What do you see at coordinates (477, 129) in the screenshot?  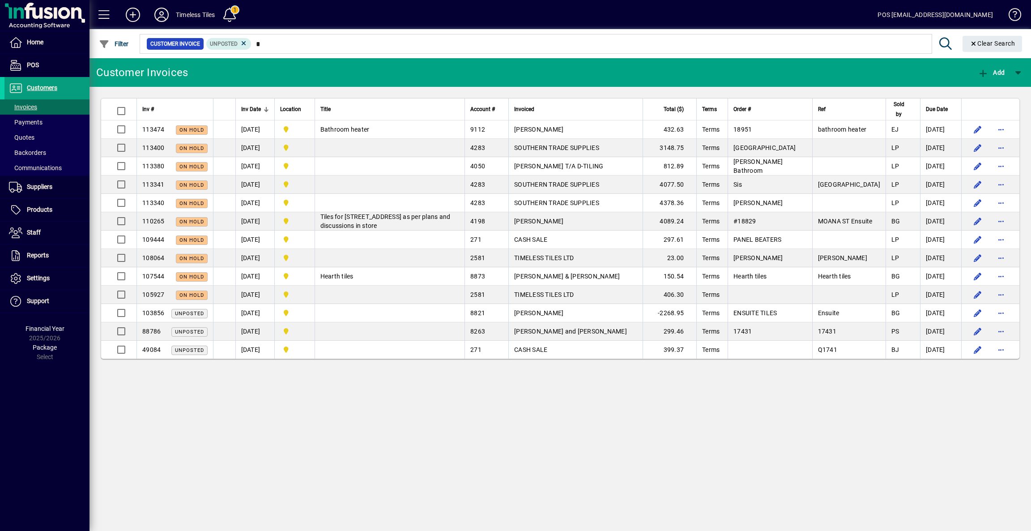 I see `span: 9112` at bounding box center [477, 129].